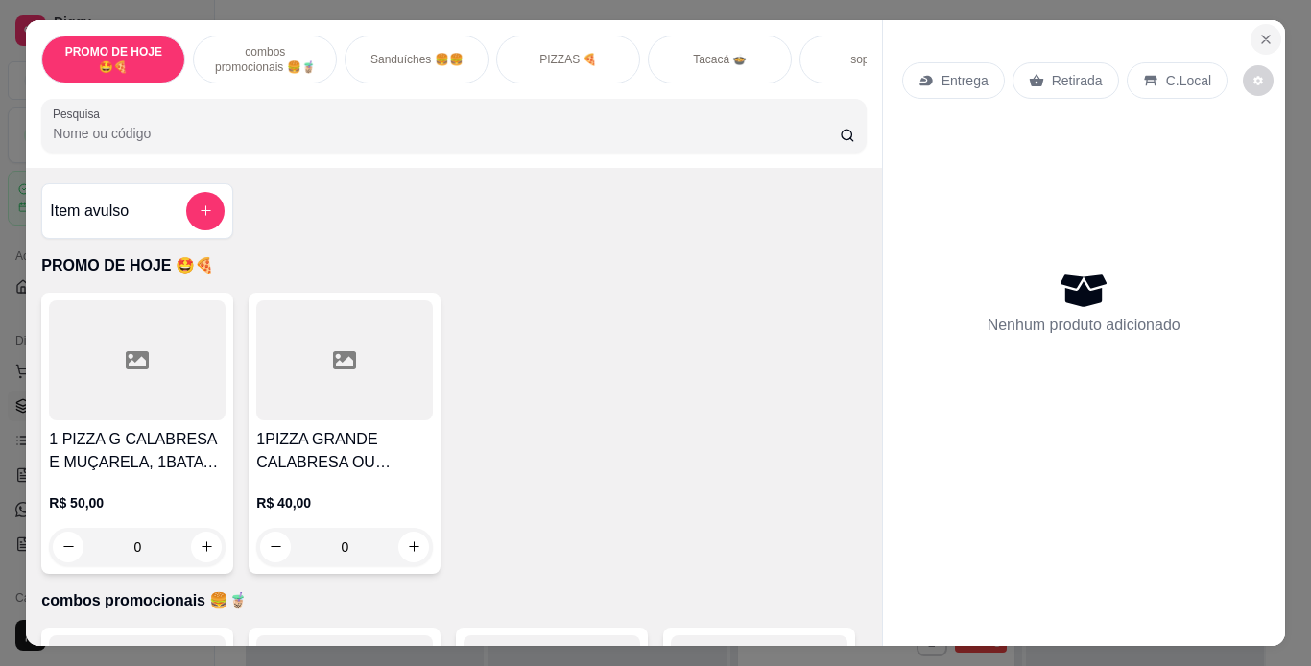 The image size is (1311, 666). I want to click on p: R$ 40,00, so click(345, 503).